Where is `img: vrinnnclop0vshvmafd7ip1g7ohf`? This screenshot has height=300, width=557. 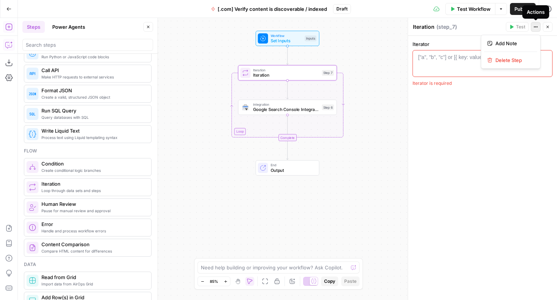
img: vrinnnclop0vshvmafd7ip1g7ohf is located at coordinates (32, 248).